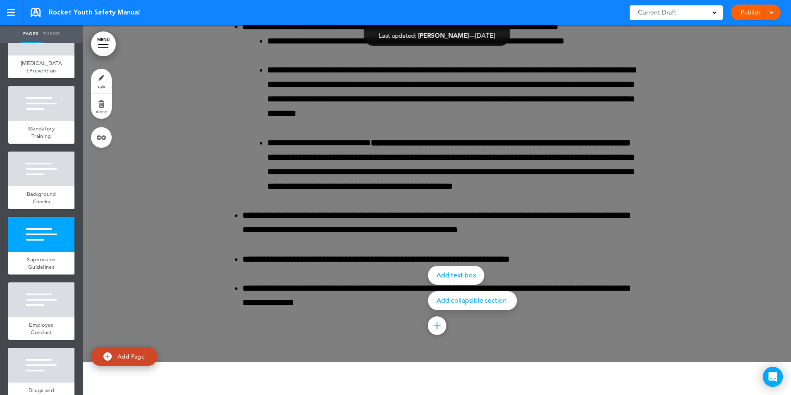 The width and height of the screenshot is (791, 395). What do you see at coordinates (397, 35) in the screenshot?
I see `span: Last updated:` at bounding box center [397, 35].